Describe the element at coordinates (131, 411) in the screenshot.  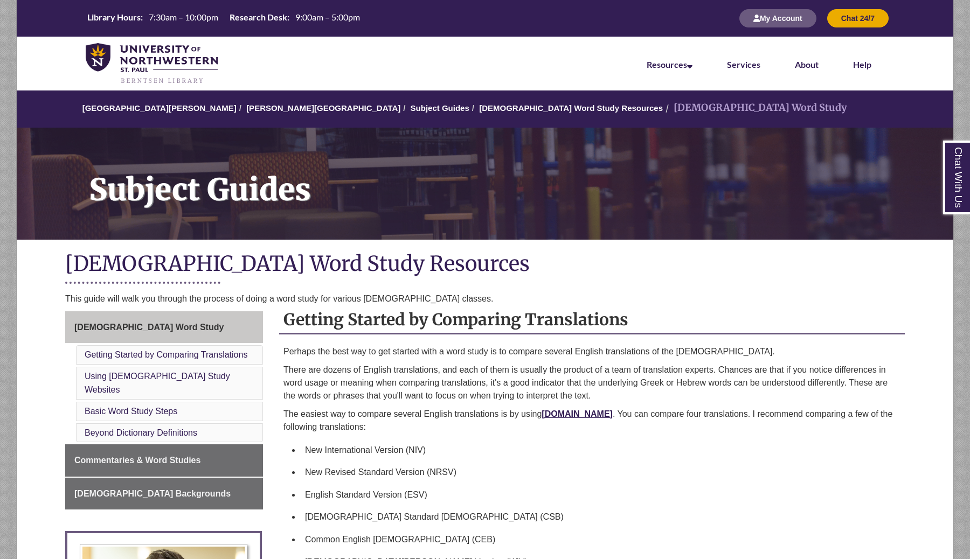
I see `a: Basic Word Study Steps` at that location.